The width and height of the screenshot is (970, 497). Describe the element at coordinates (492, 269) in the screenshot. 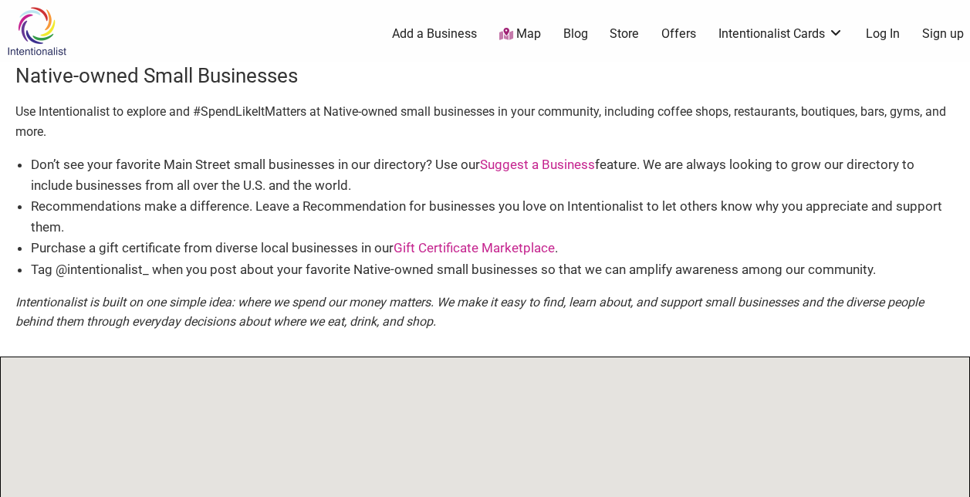

I see `li: Tag @intentionalist_ when you post about your favorite Native-owned small businesses so that we c...` at that location.